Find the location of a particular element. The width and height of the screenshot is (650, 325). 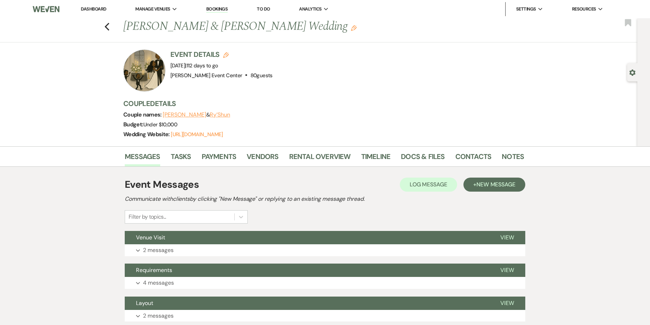

span: Venue Visit is located at coordinates (150, 238).